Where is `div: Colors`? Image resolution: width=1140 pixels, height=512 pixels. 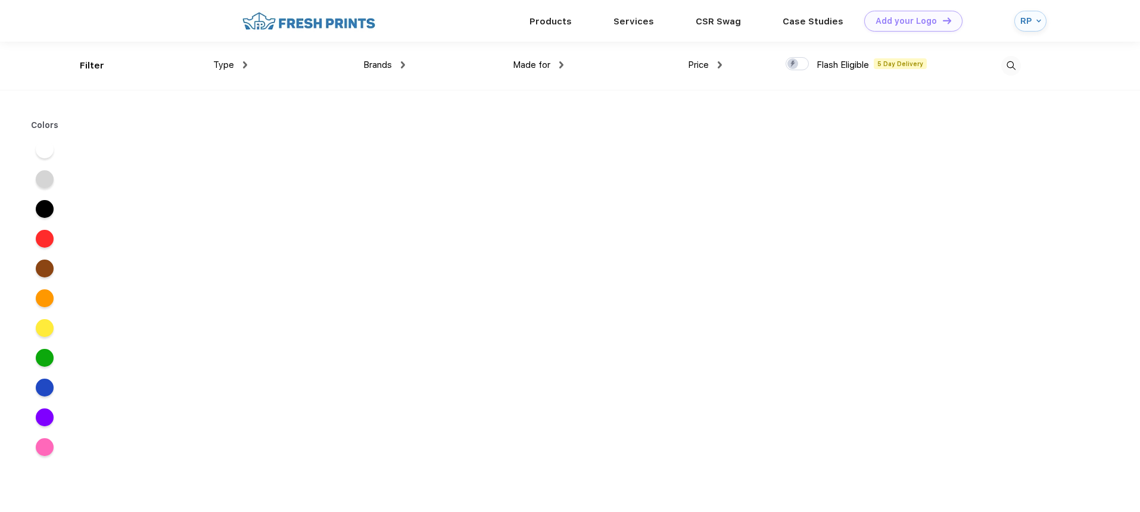 div: Colors is located at coordinates (45, 125).